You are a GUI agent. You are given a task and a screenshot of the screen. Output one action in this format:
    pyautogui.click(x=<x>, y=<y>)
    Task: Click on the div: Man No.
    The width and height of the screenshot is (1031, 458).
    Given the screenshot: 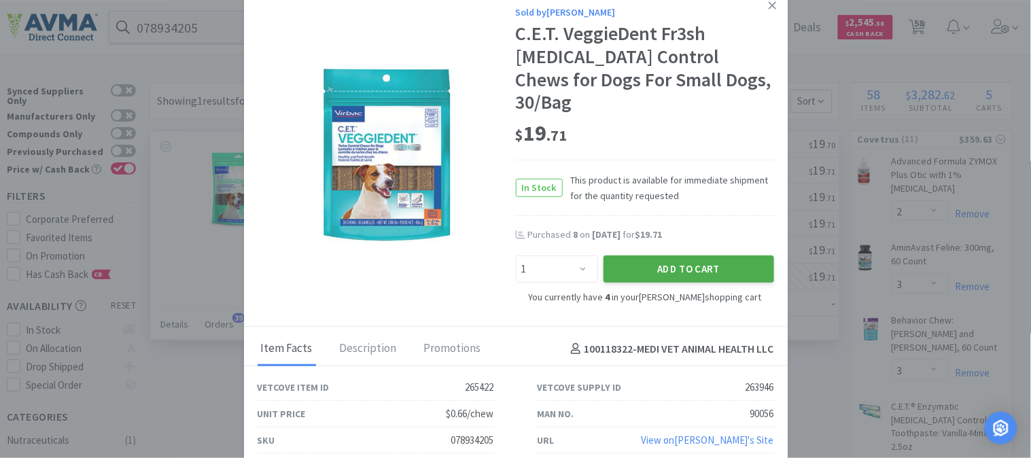 What is the action you would take?
    pyautogui.click(x=556, y=414)
    